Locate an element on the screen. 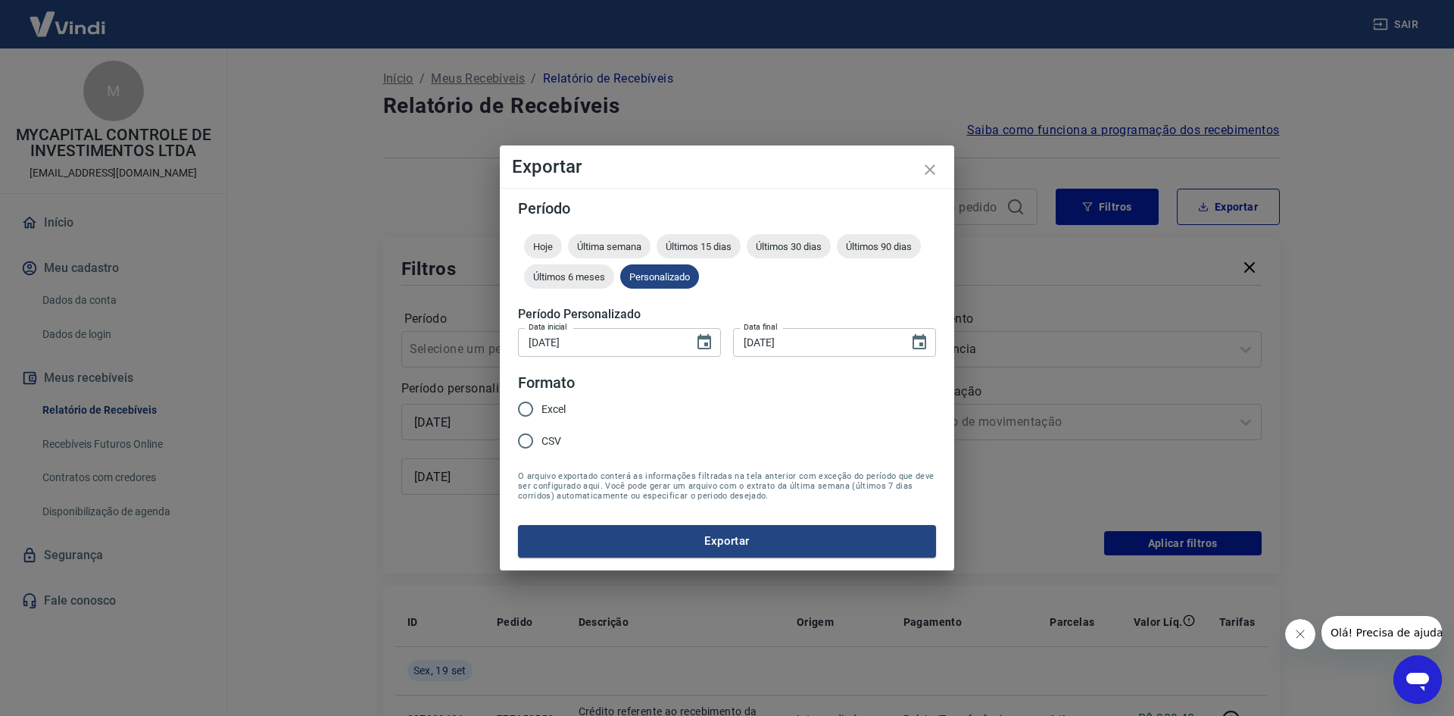 The height and width of the screenshot is (716, 1454). button: Exportar is located at coordinates (727, 541).